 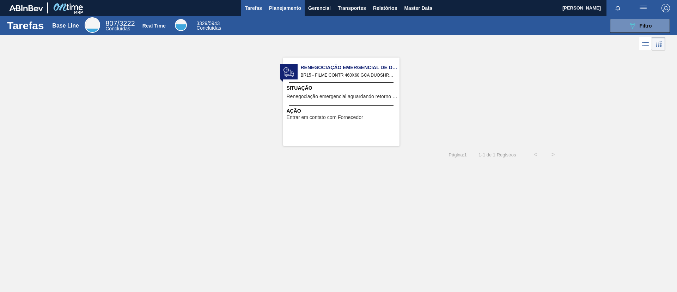 What do you see at coordinates (418, 8) in the screenshot?
I see `span: Master Data` at bounding box center [418, 8].